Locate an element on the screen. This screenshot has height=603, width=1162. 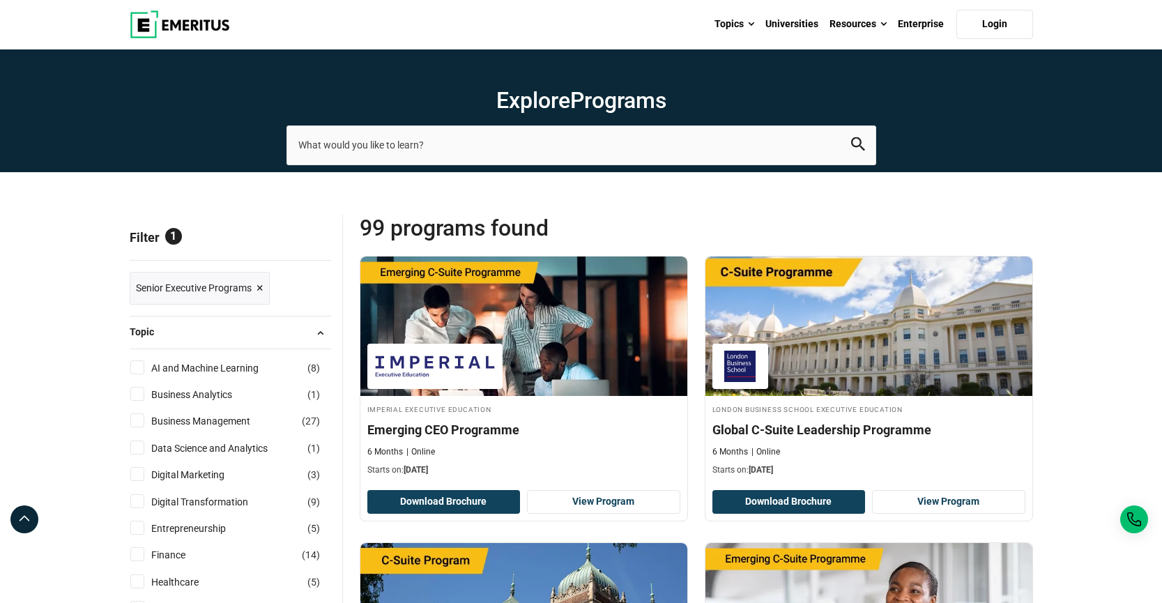
input: search-page is located at coordinates (581, 145).